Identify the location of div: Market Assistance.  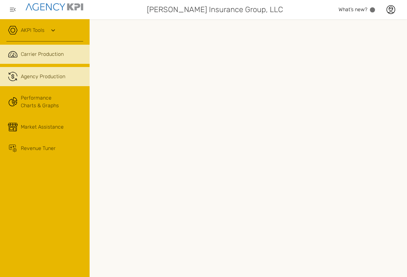
(42, 127).